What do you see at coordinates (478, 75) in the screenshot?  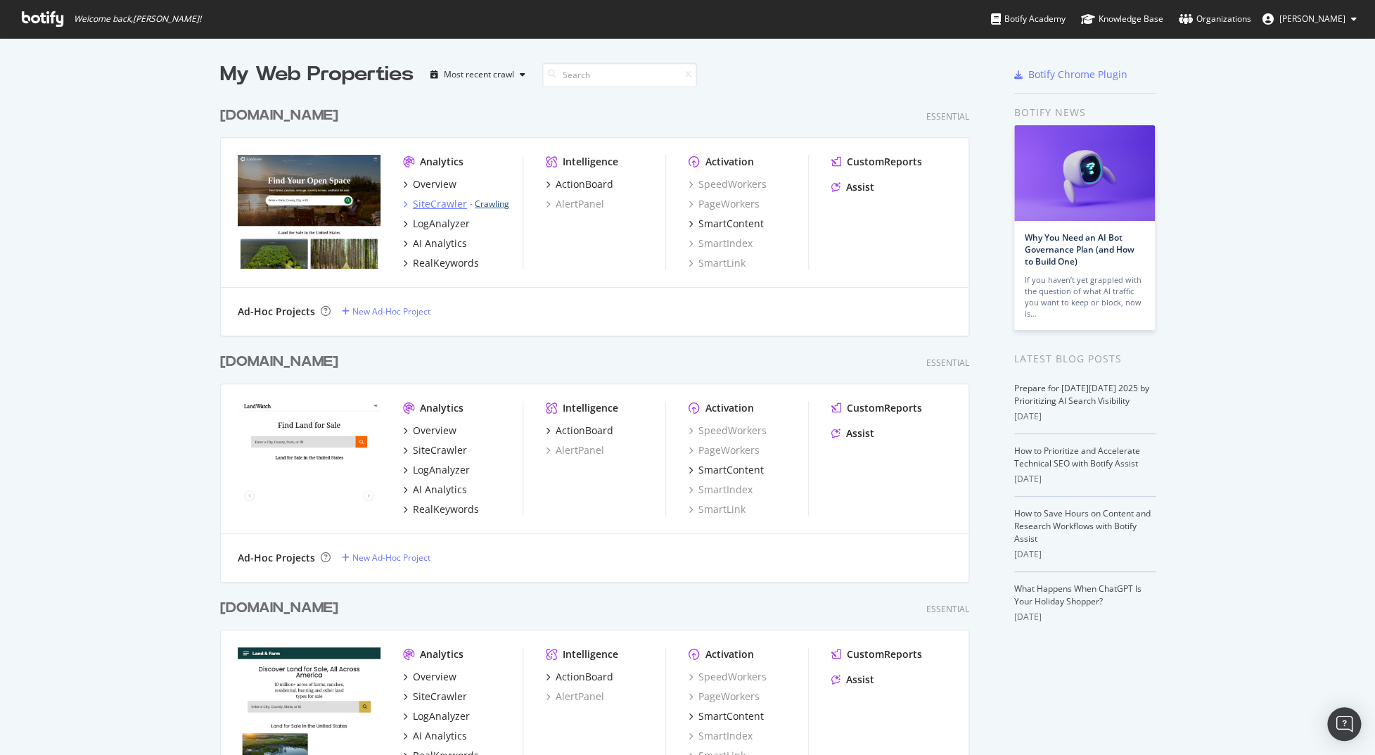 I see `button: Most recent crawl` at bounding box center [478, 75].